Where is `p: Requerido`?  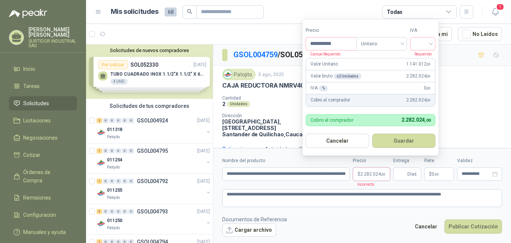 p: Requerido is located at coordinates (421, 54).